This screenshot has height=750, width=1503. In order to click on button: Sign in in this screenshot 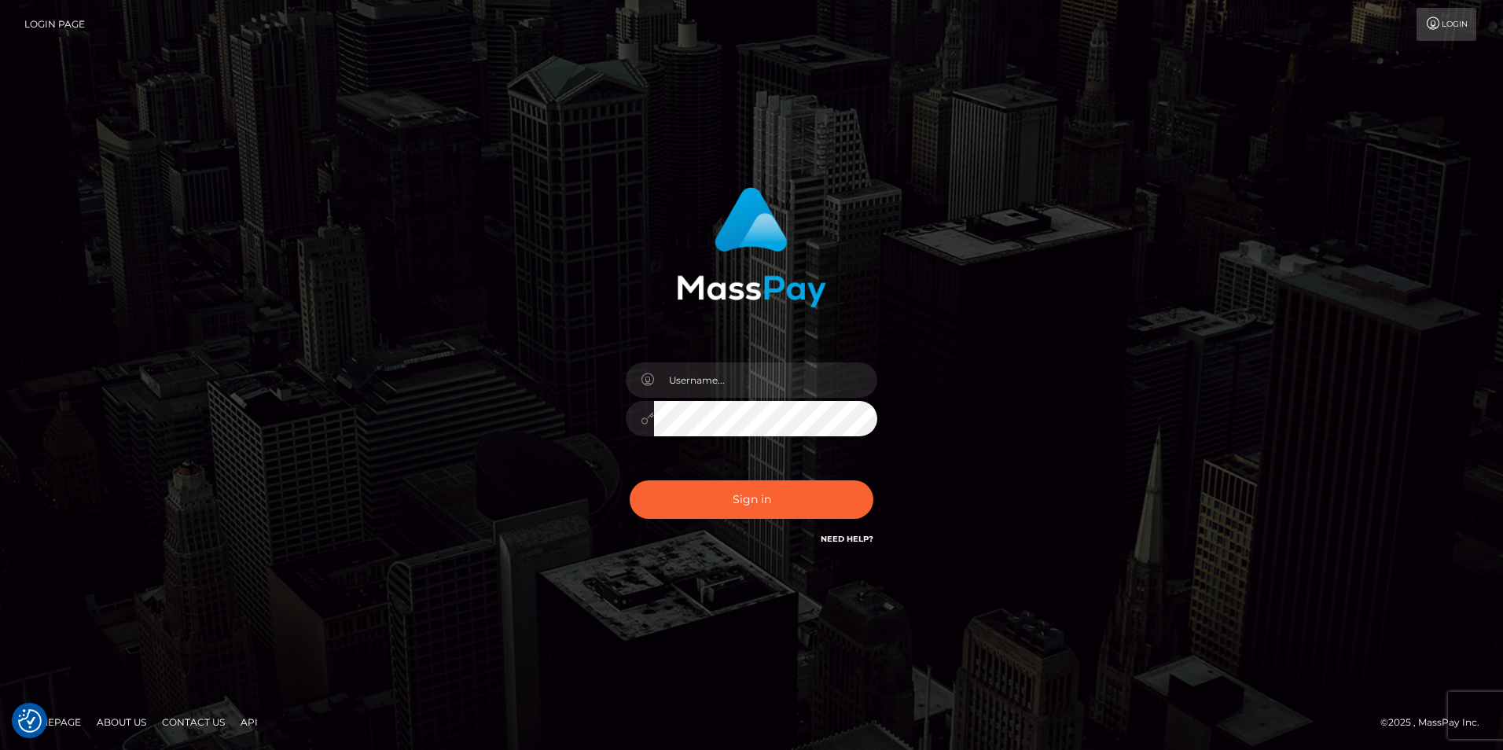, I will do `click(752, 499)`.